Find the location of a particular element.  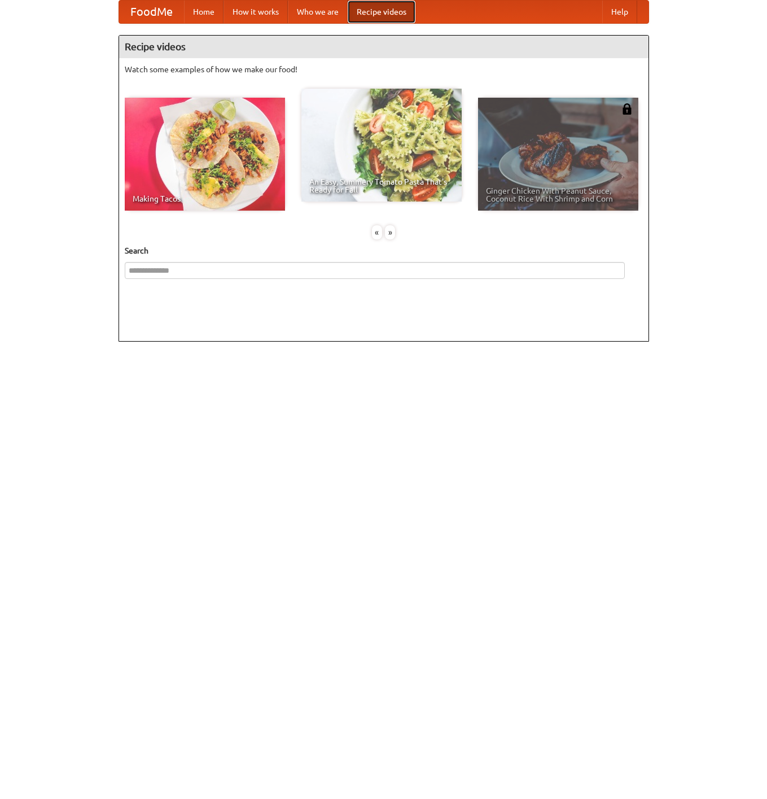

a: Making Tacos is located at coordinates (205, 154).